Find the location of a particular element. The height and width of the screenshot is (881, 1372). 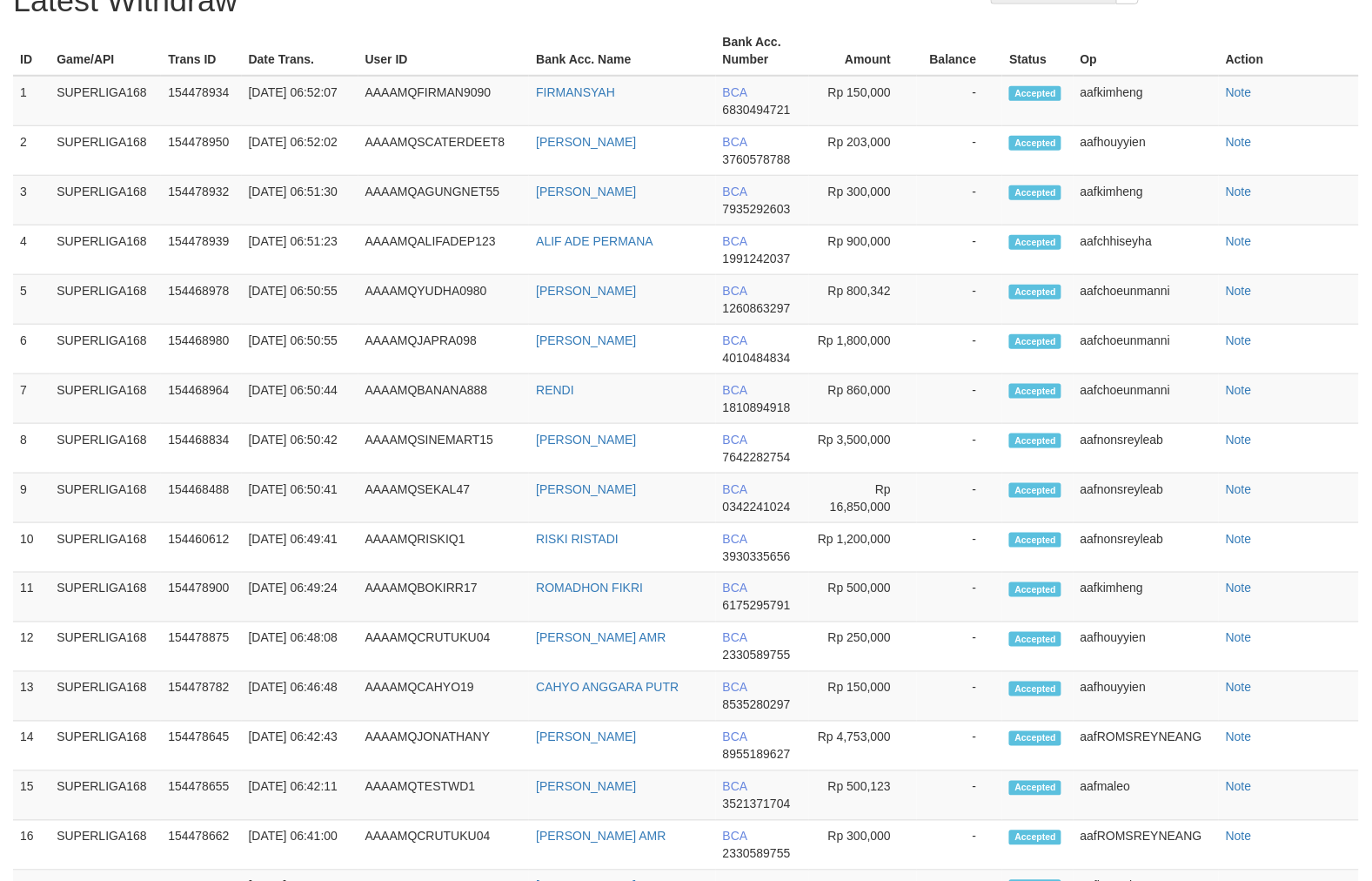

a: CAHYO ANGGARA PUTR is located at coordinates (608, 687).